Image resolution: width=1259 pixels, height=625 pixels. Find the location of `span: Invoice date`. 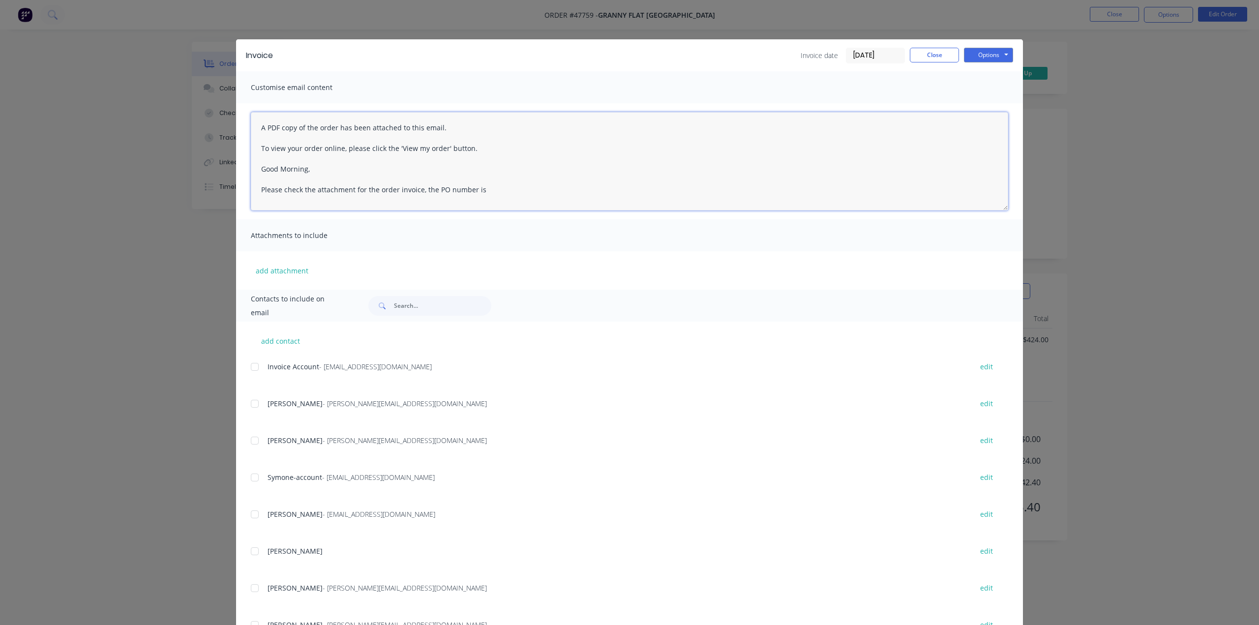

span: Invoice date is located at coordinates (819, 55).